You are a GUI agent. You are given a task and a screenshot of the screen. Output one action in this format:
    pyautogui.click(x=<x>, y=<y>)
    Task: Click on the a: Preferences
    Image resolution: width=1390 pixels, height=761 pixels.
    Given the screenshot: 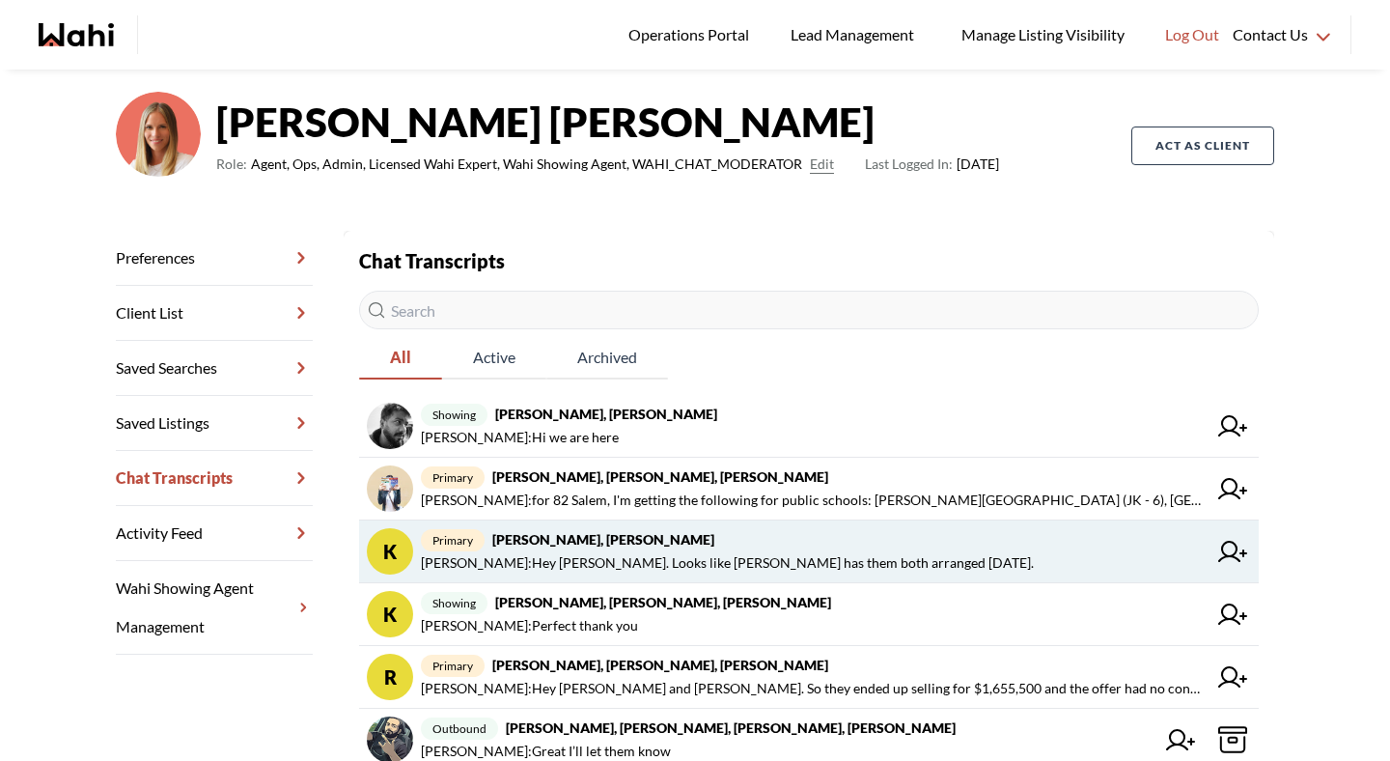 What is the action you would take?
    pyautogui.click(x=214, y=258)
    